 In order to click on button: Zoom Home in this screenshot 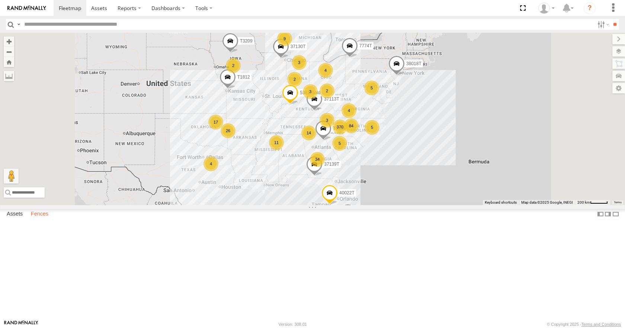, I will do `click(9, 62)`.